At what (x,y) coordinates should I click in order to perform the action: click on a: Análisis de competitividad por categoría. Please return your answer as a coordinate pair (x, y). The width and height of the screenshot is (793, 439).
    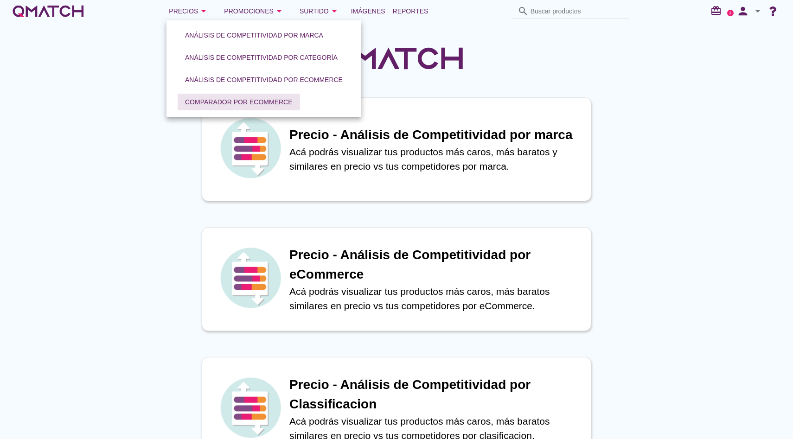
    Looking at the image, I should click on (261, 58).